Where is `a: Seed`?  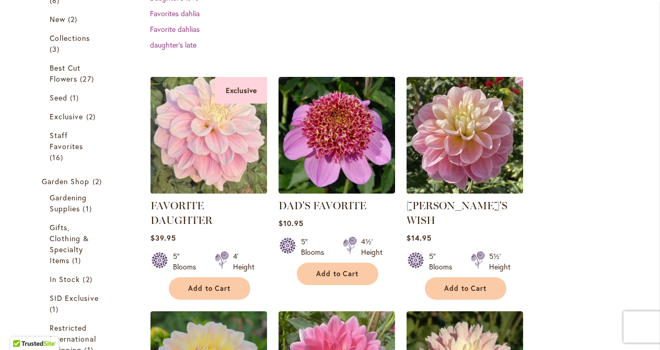
a: Seed is located at coordinates (75, 97).